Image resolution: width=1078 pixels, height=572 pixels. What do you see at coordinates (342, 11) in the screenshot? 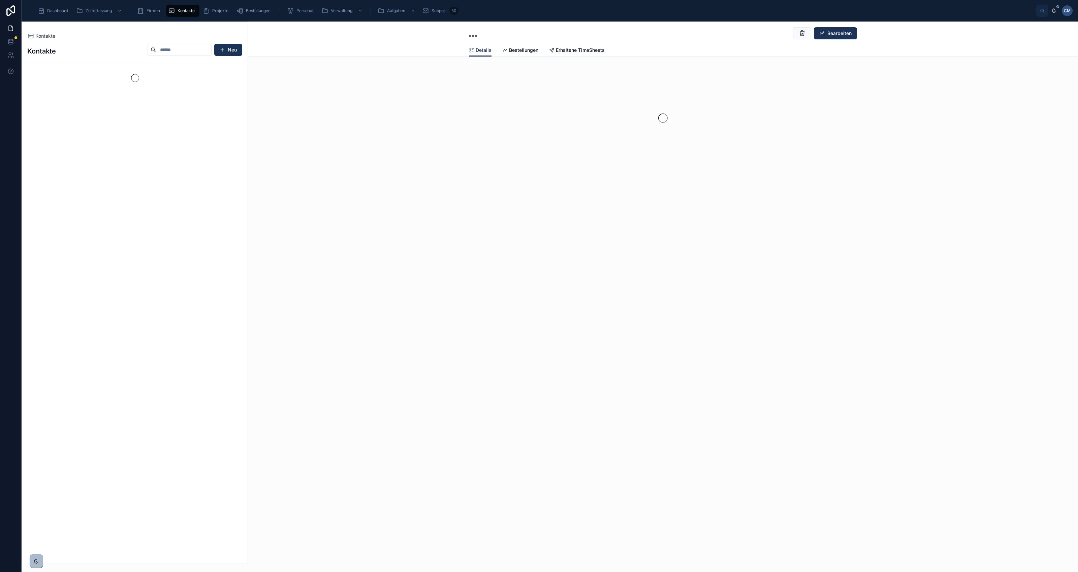
I see `a: Verwaltung` at bounding box center [342, 11].